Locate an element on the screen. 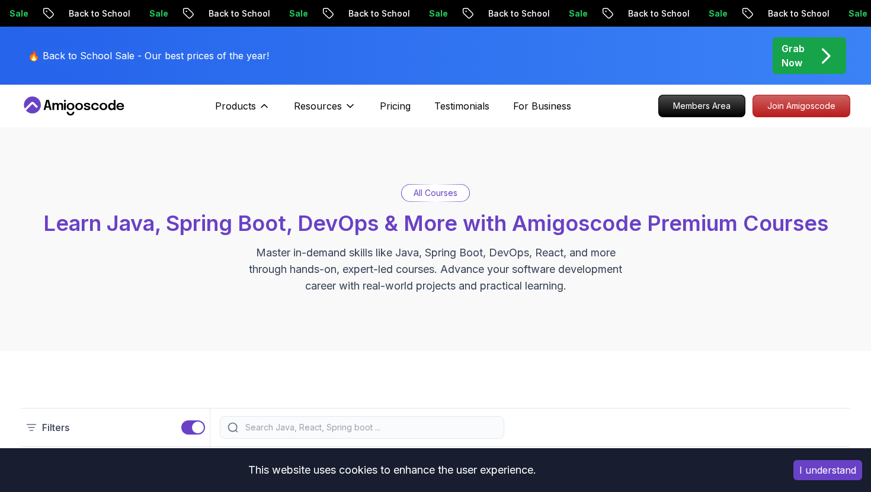 This screenshot has height=492, width=871. p: Testimonials is located at coordinates (462, 106).